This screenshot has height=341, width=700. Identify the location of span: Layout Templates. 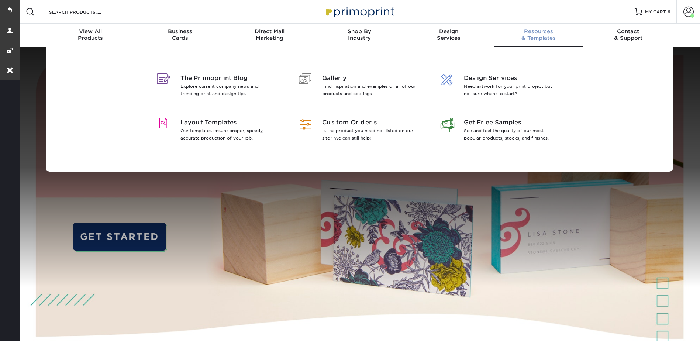
(228, 123).